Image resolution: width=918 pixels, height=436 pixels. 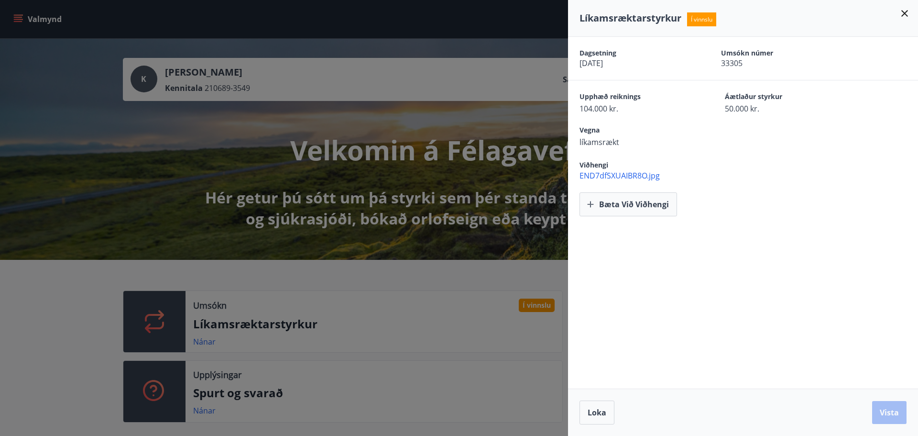 I want to click on span: Líkamsræktarstyrkur, so click(x=630, y=18).